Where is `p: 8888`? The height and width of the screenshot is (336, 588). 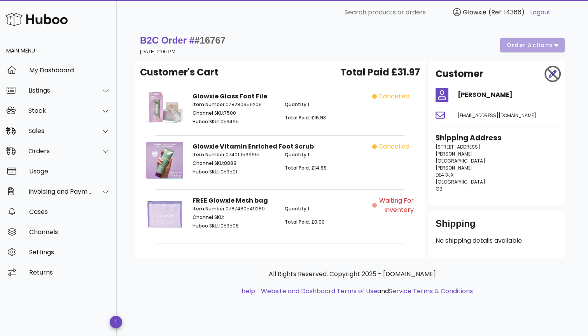
p: 8888 is located at coordinates (234, 163).